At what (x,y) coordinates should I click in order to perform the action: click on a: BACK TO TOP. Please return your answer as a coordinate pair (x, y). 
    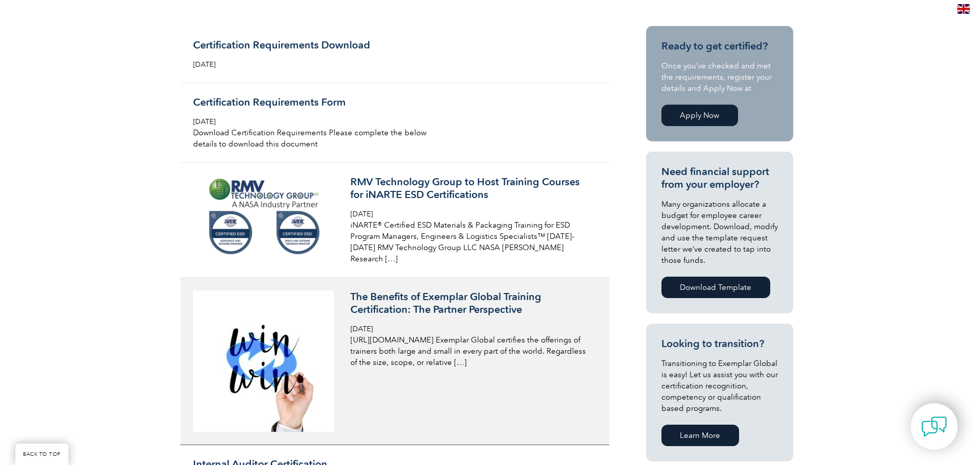
    Looking at the image, I should click on (42, 455).